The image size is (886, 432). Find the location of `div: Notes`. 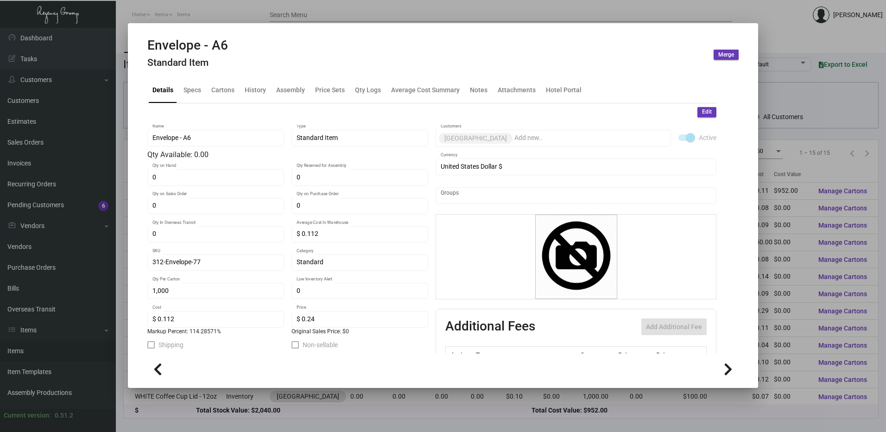

div: Notes is located at coordinates (479, 90).